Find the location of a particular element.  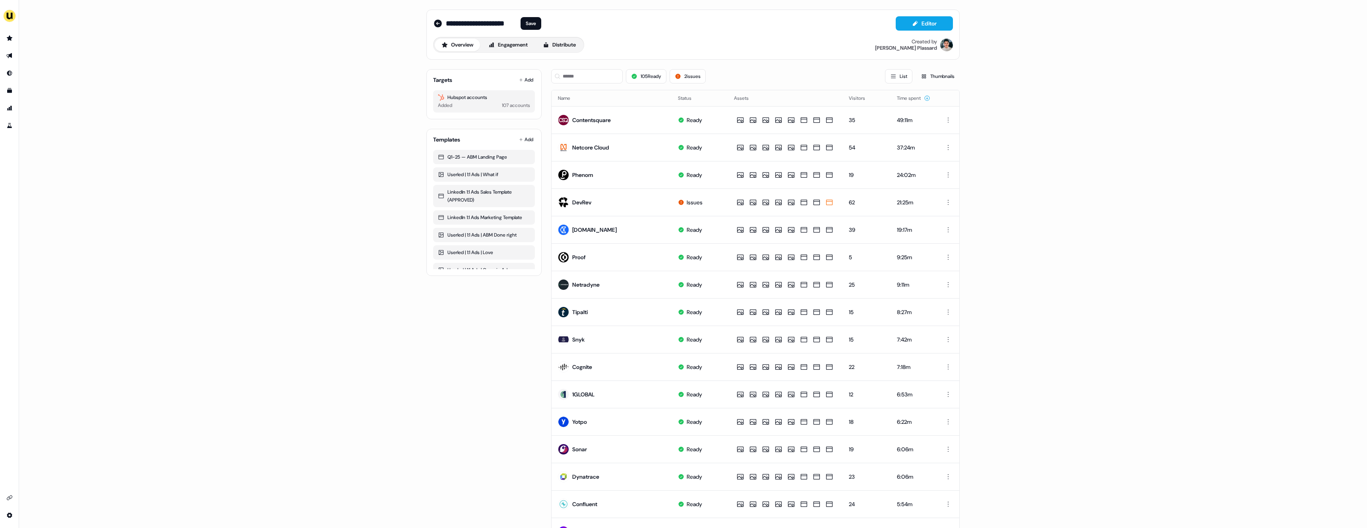

div: Snyk is located at coordinates (578, 339).